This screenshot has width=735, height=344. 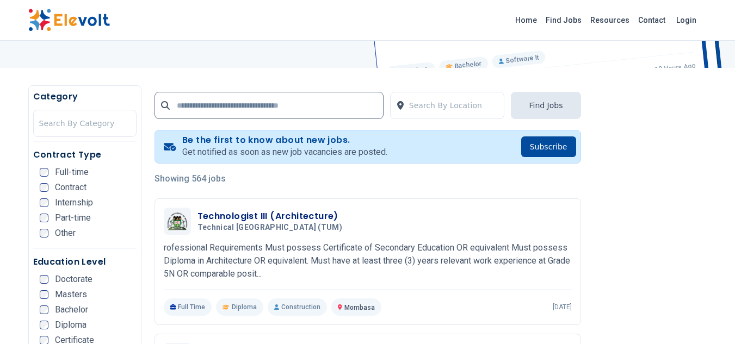 What do you see at coordinates (44, 310) in the screenshot?
I see `input: Bachelor` at bounding box center [44, 310].